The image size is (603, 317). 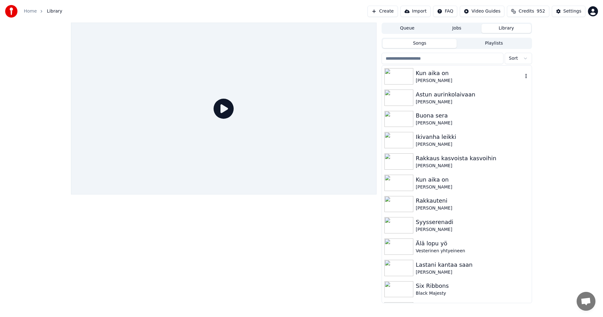 What do you see at coordinates (457, 28) in the screenshot?
I see `button: Jobs` at bounding box center [457, 28].